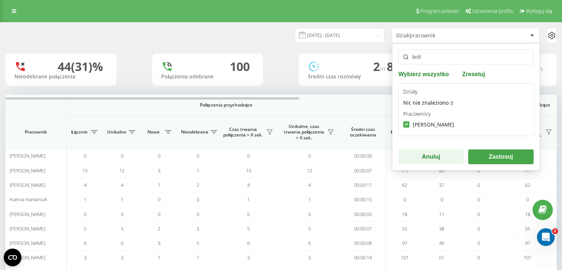 The image size is (562, 270). Describe the element at coordinates (466, 120) in the screenshot. I see `div: Pracownicy` at that location.